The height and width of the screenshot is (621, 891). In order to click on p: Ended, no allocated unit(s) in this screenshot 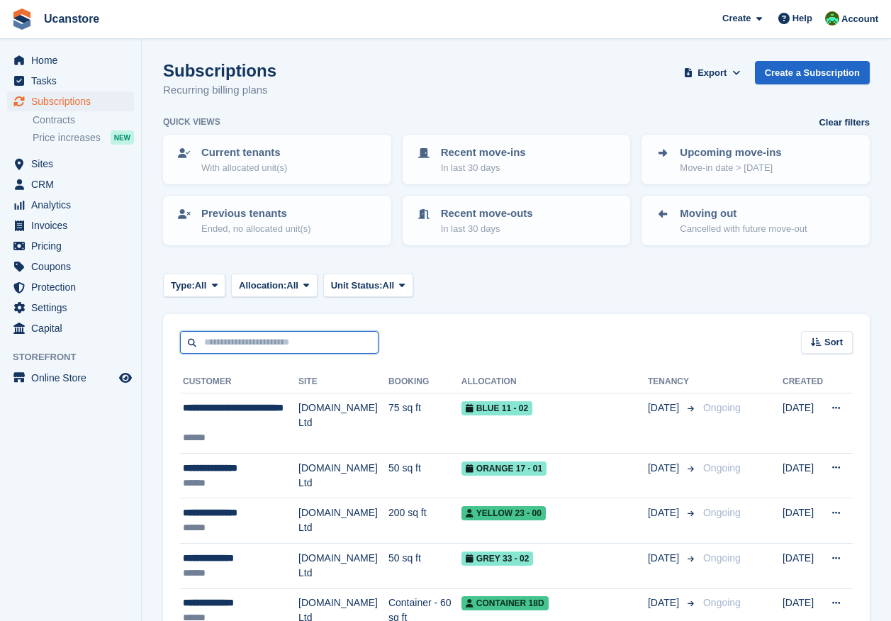, I will do `click(256, 229)`.